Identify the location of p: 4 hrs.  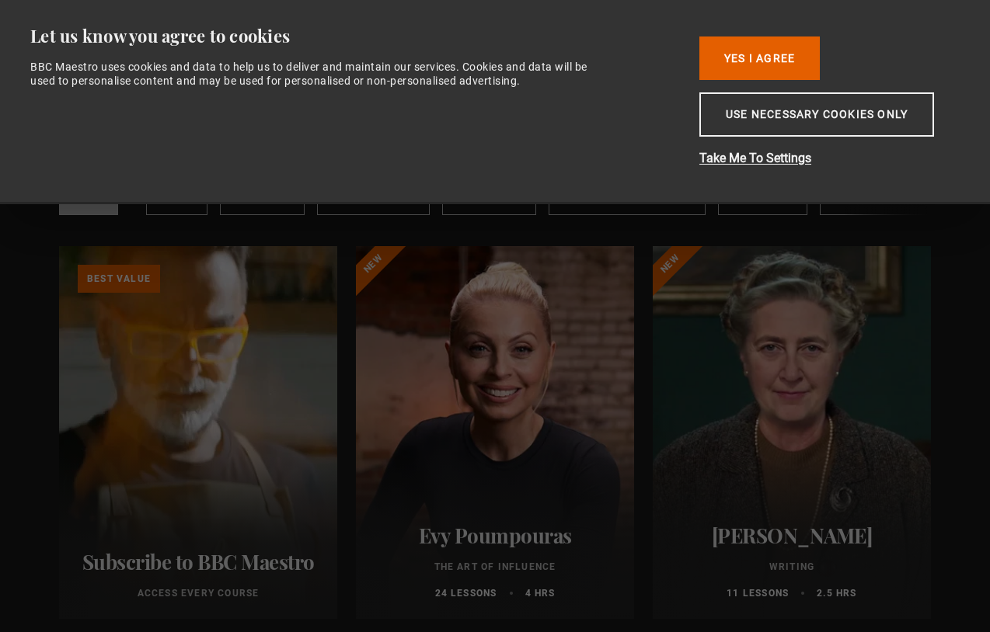
(540, 594).